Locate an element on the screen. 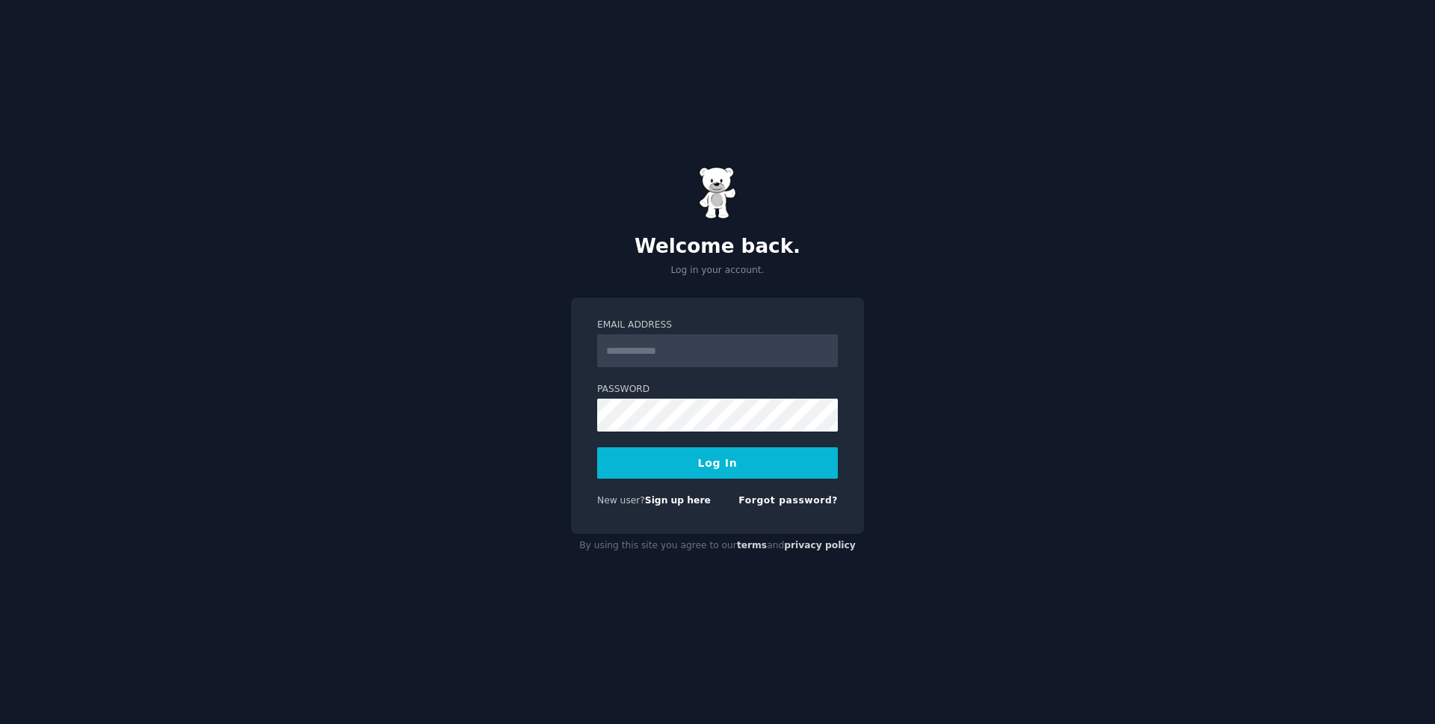  h2: Welcome back. is located at coordinates (718, 247).